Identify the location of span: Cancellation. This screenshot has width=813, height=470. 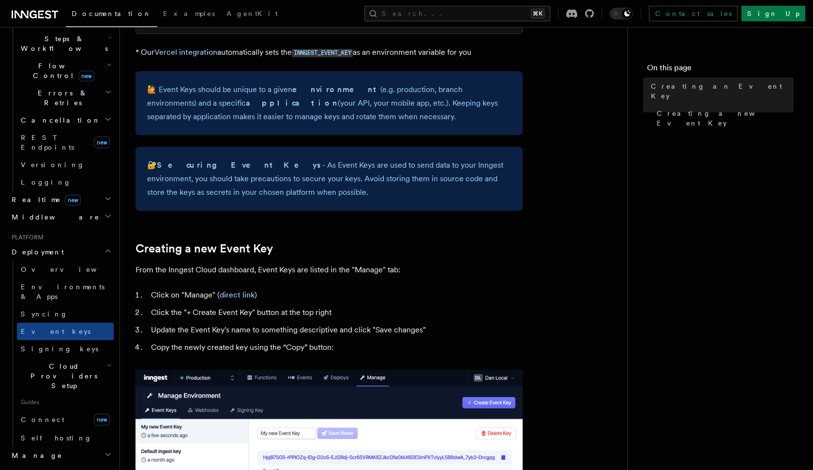
(59, 120).